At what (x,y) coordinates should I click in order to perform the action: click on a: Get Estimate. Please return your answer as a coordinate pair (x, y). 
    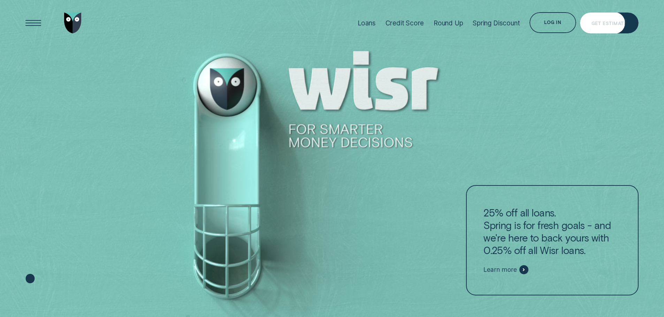
    Looking at the image, I should click on (609, 23).